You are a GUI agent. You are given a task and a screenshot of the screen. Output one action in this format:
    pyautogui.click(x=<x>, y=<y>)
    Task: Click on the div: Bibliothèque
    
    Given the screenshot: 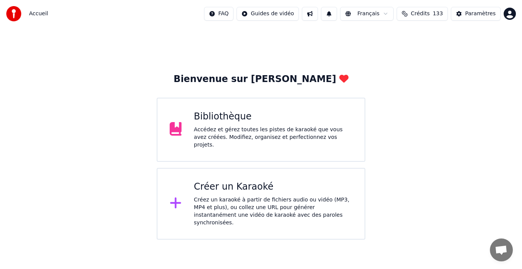 What is the action you would take?
    pyautogui.click(x=273, y=117)
    